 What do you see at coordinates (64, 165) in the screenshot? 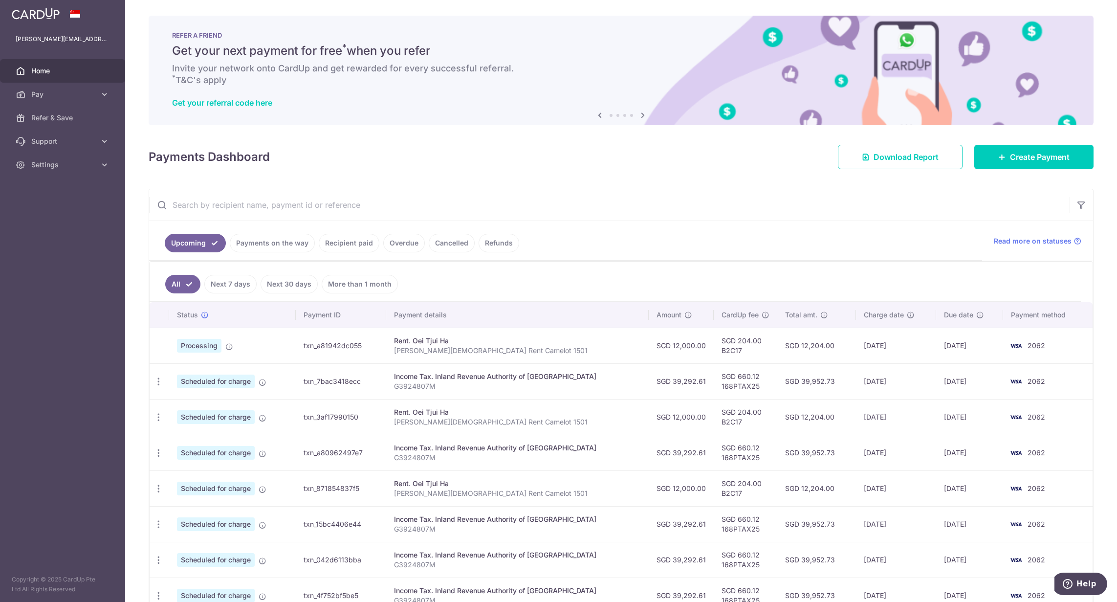
I see `span: Settings` at bounding box center [64, 165].